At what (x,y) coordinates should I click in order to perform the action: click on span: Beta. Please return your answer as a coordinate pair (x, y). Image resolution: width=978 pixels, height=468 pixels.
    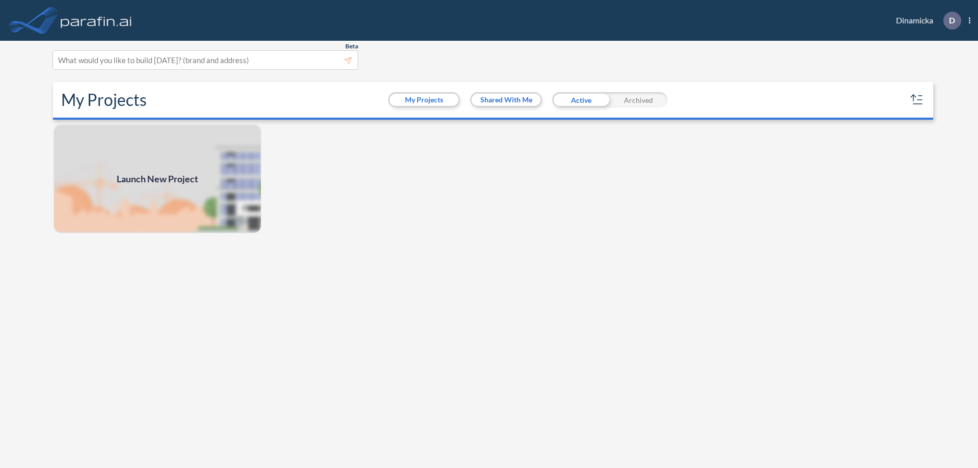
    Looking at the image, I should click on (352, 46).